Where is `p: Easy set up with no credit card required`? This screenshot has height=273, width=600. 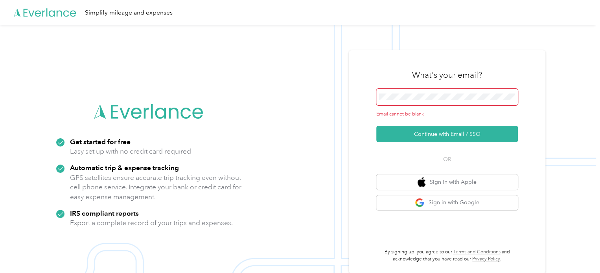
p: Easy set up with no credit card required is located at coordinates (130, 151).